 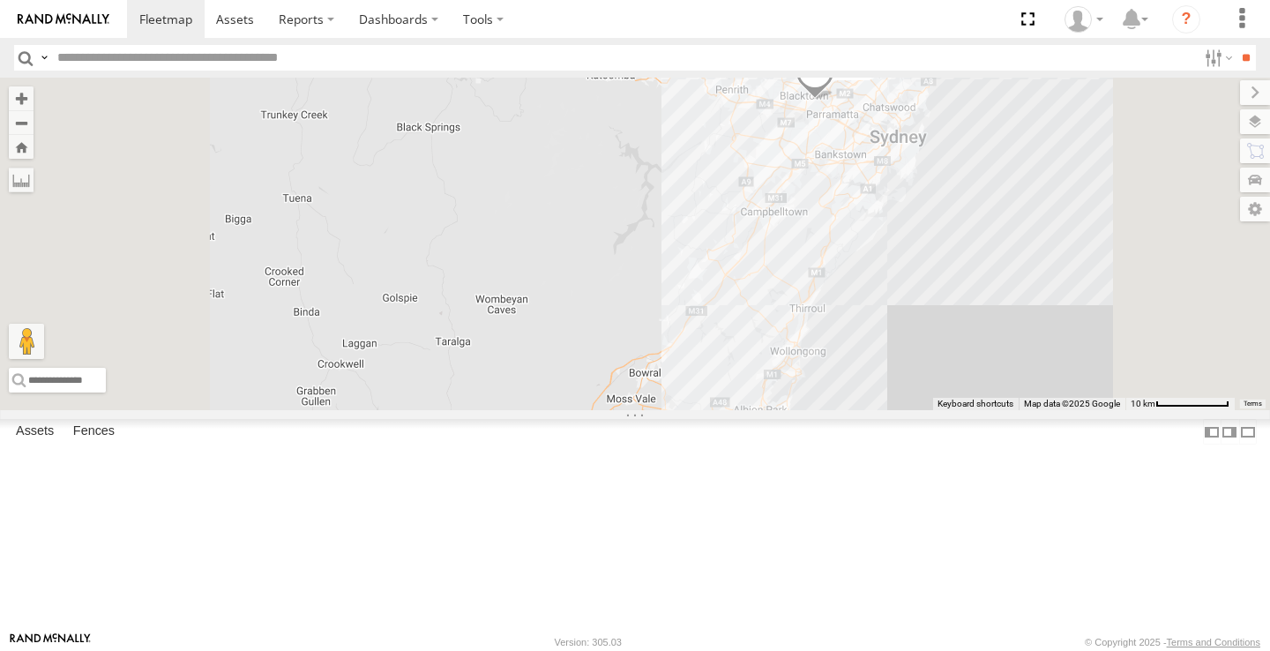 What do you see at coordinates (1143, 403) in the screenshot?
I see `span: 10 km` at bounding box center [1143, 403].